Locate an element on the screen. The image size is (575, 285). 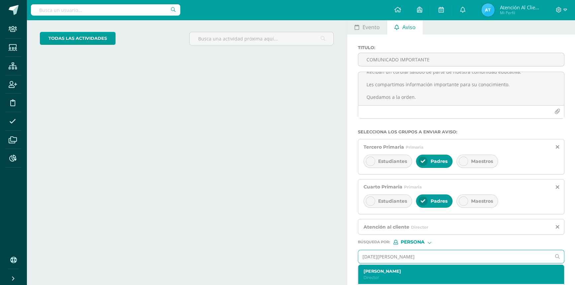
label: Titulo : is located at coordinates (462, 48).